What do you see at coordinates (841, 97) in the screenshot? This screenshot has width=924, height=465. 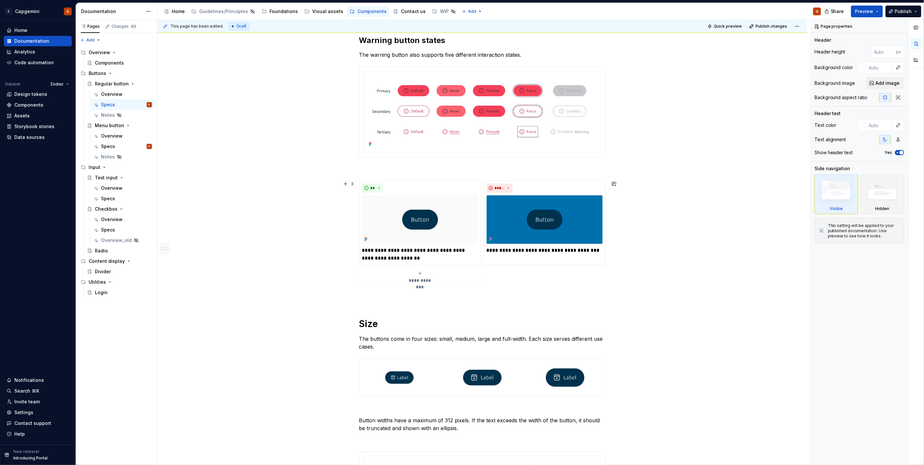 I see `div: Background aspect ratio` at bounding box center [841, 97].